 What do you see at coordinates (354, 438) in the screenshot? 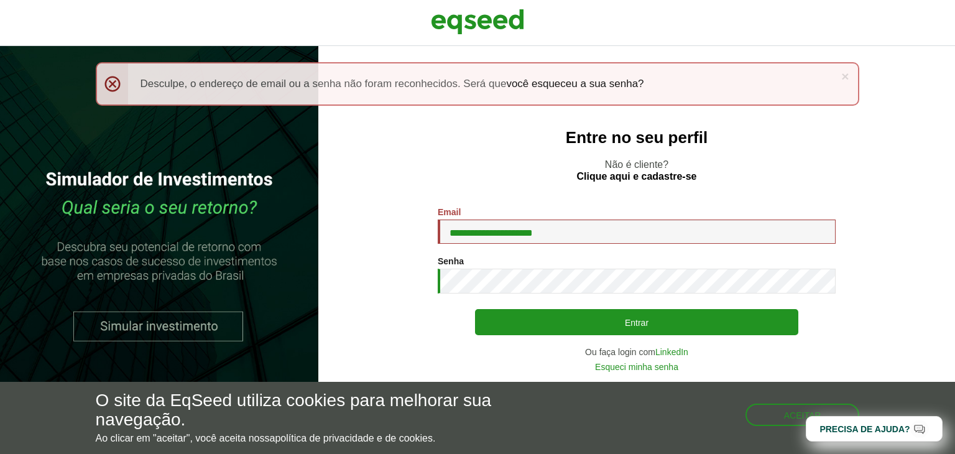
I see `a: política de privacidade e de cookies` at bounding box center [354, 438].